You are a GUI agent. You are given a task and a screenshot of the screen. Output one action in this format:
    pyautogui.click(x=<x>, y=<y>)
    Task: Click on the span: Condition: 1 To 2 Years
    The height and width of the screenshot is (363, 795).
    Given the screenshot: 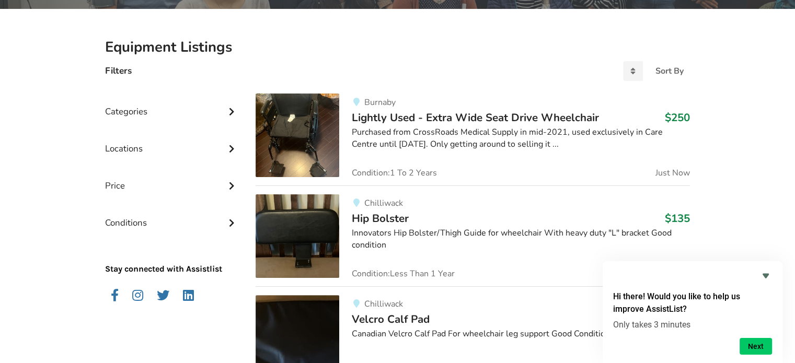 What is the action you would take?
    pyautogui.click(x=394, y=173)
    